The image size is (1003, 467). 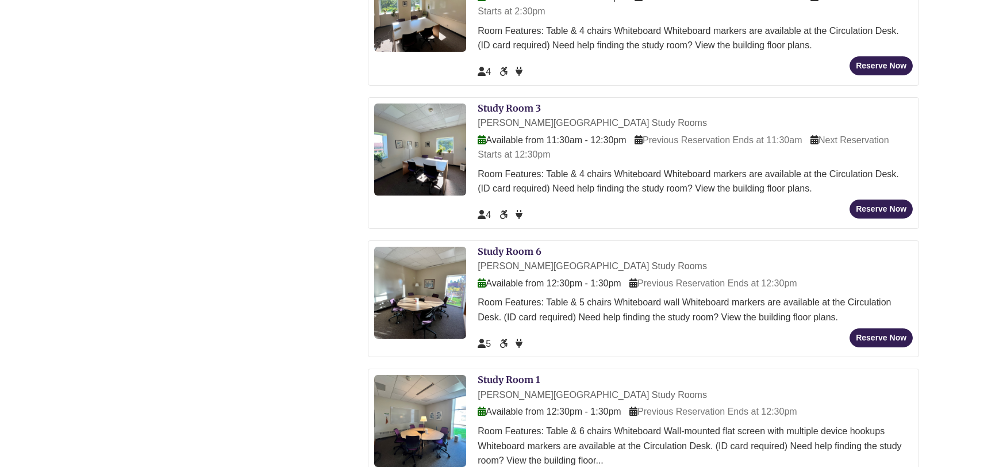 I want to click on img: Study Room 1, so click(x=420, y=421).